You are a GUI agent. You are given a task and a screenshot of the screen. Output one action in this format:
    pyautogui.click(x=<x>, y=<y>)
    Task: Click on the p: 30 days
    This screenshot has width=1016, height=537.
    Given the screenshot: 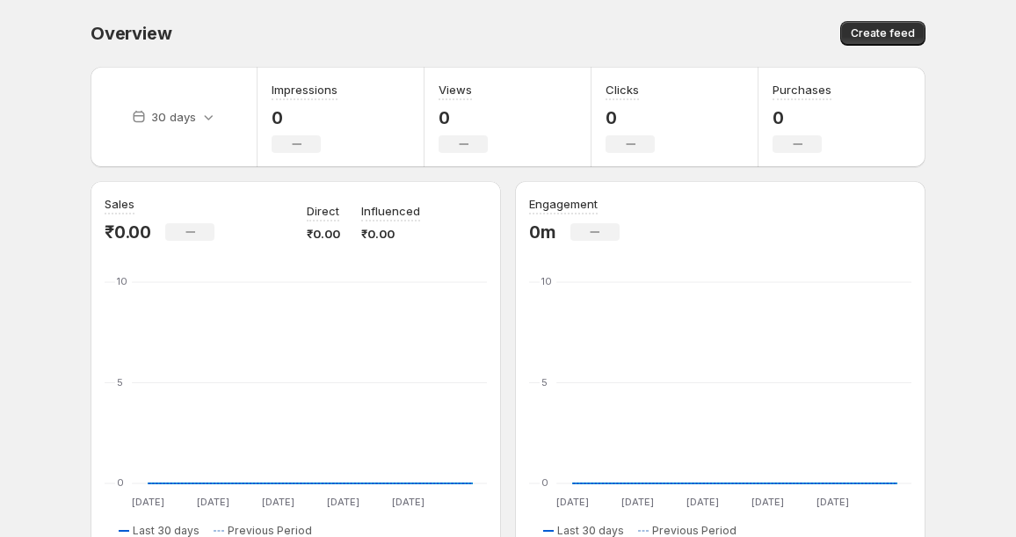 What is the action you would take?
    pyautogui.click(x=173, y=117)
    